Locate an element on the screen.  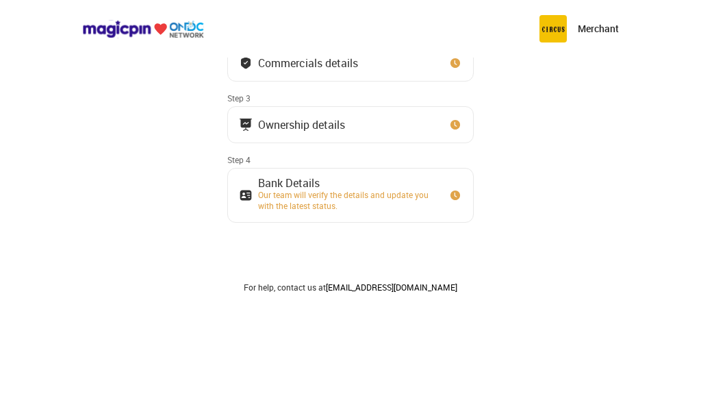
button: Bank DetailsOur team will verify the details and update you with the latest status. is located at coordinates (351, 195).